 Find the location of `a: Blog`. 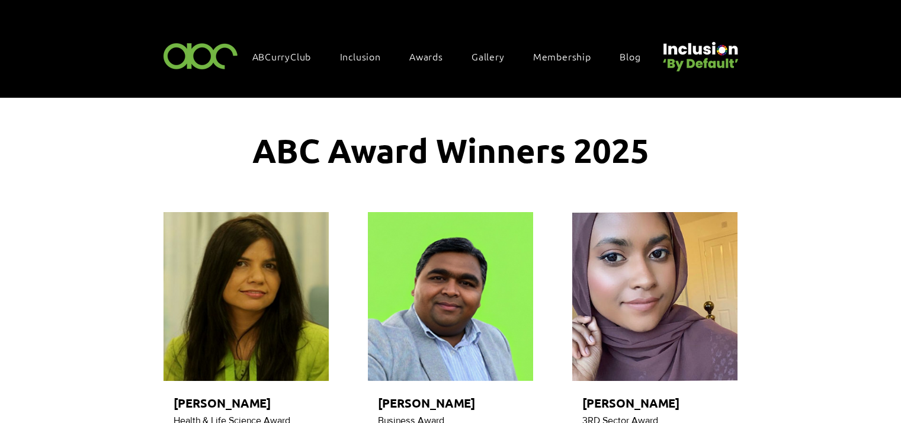

a: Blog is located at coordinates (635, 56).